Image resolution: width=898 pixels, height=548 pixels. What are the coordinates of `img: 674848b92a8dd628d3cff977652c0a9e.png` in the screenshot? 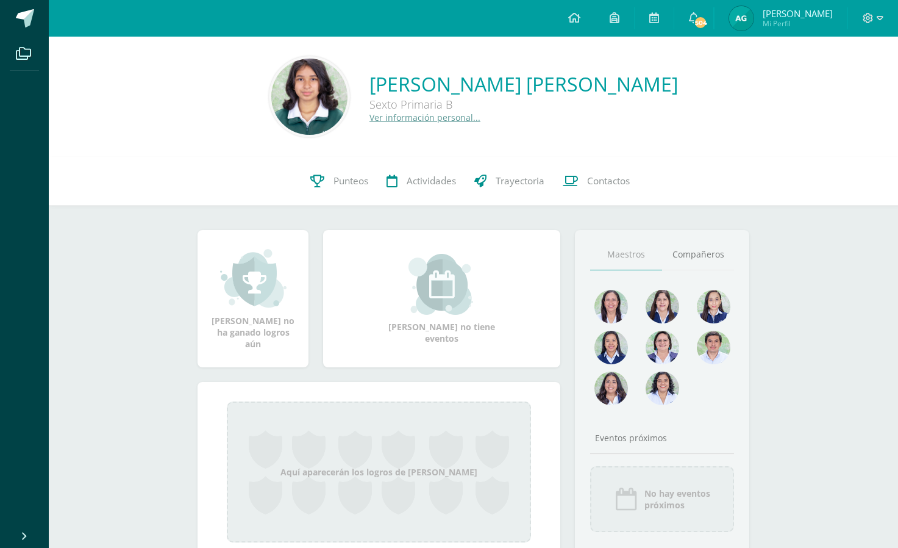 It's located at (662, 347).